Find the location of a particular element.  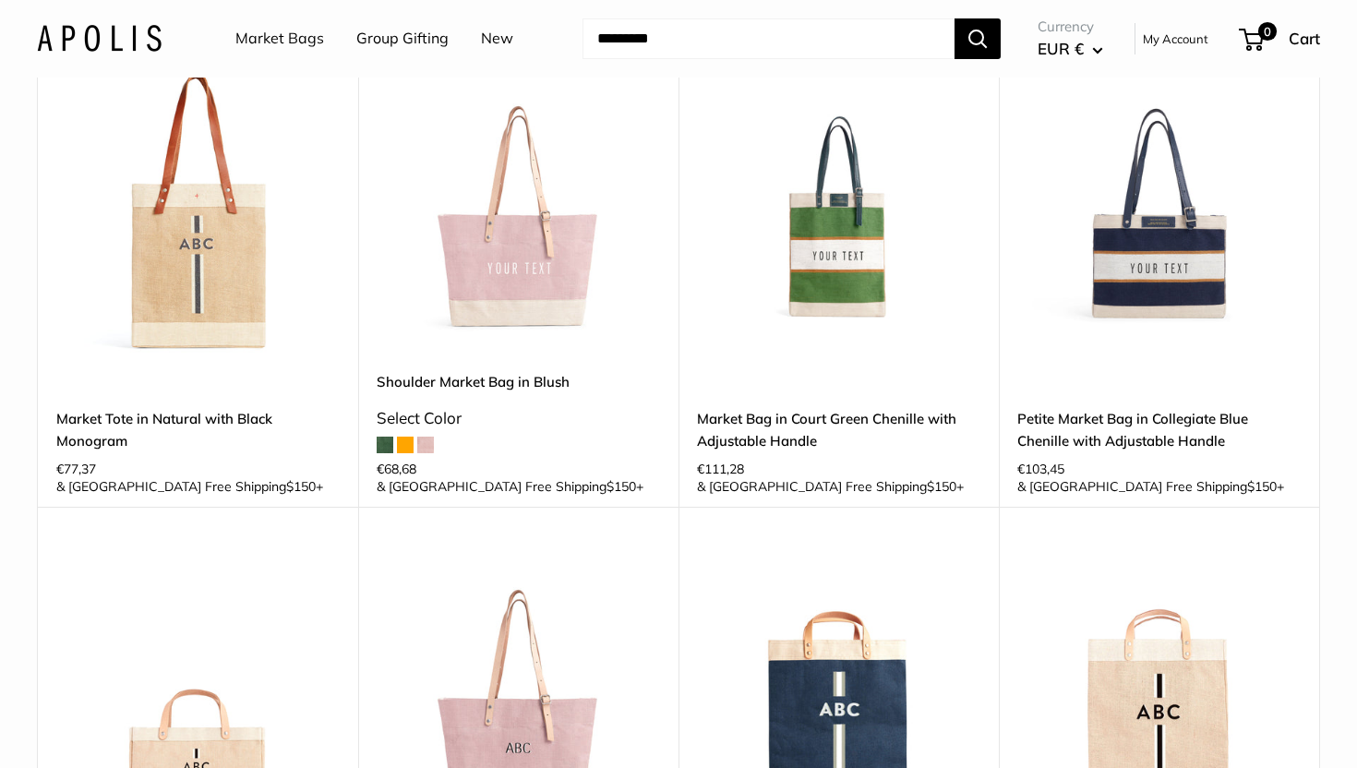

button: Search is located at coordinates (978, 39).